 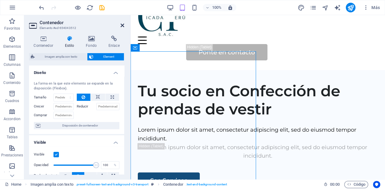 What do you see at coordinates (12, 155) in the screenshot?
I see `p: Prestaciones` at bounding box center [12, 155].